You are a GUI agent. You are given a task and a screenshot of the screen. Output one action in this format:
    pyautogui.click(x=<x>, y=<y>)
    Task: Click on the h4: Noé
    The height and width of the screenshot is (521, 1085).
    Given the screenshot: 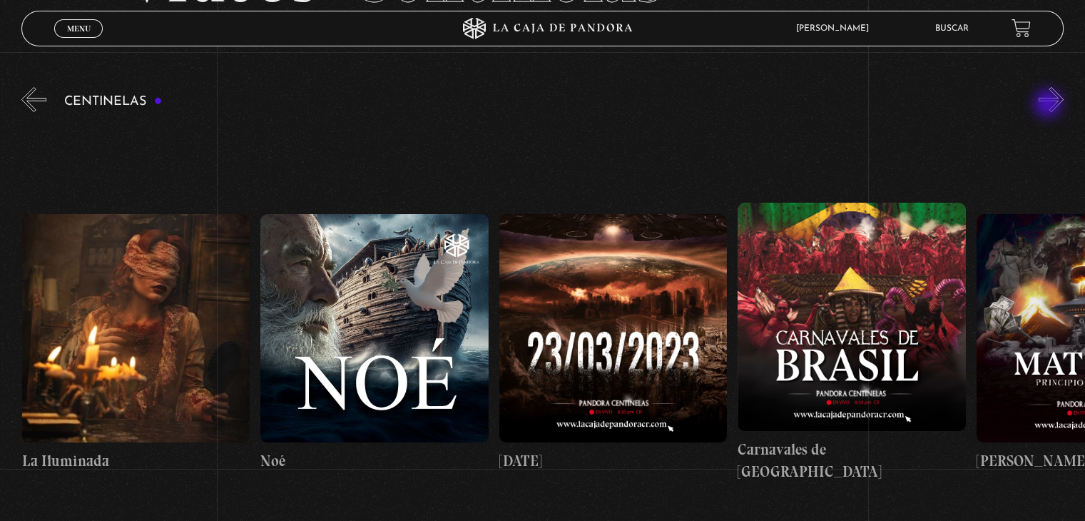 What is the action you would take?
    pyautogui.click(x=374, y=461)
    